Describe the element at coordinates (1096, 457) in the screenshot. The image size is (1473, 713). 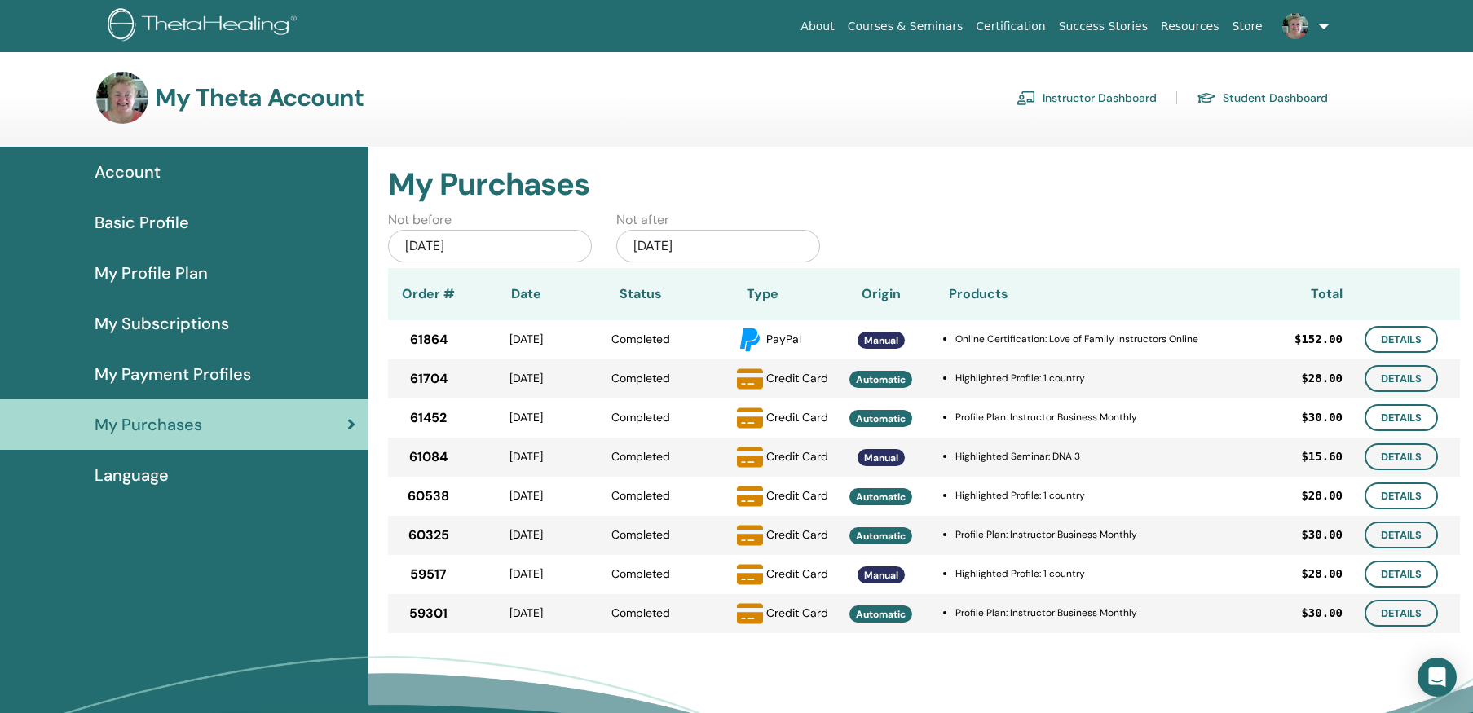
I see `li: Highlighted Seminar: DNA 3` at that location.